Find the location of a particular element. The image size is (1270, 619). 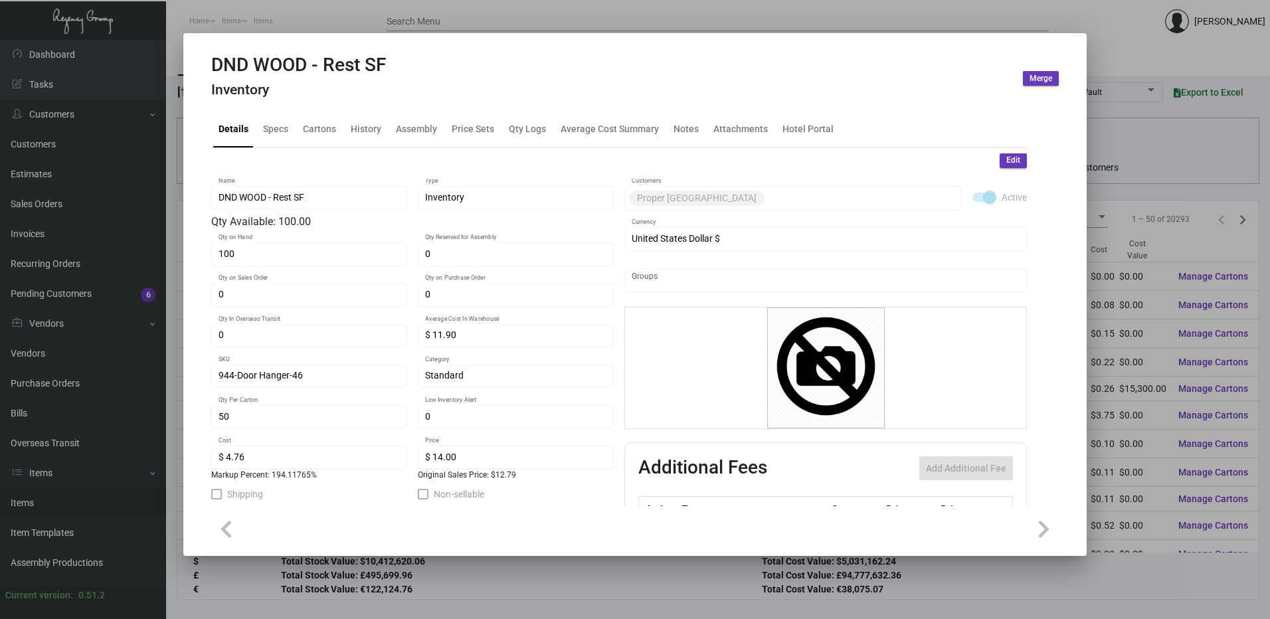

h2: DND WOOD - Rest SF is located at coordinates (298, 65).